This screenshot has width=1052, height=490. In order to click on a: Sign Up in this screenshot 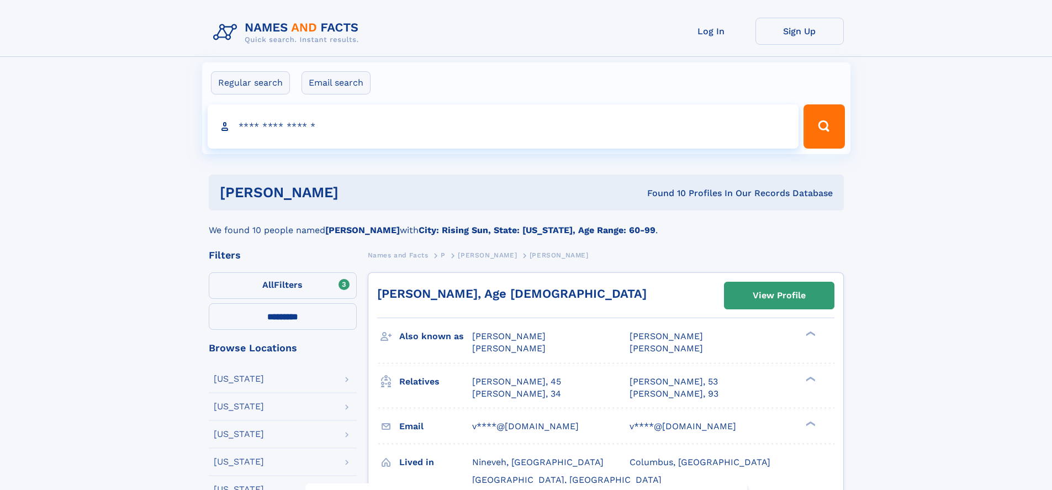, I will do `click(800, 31)`.